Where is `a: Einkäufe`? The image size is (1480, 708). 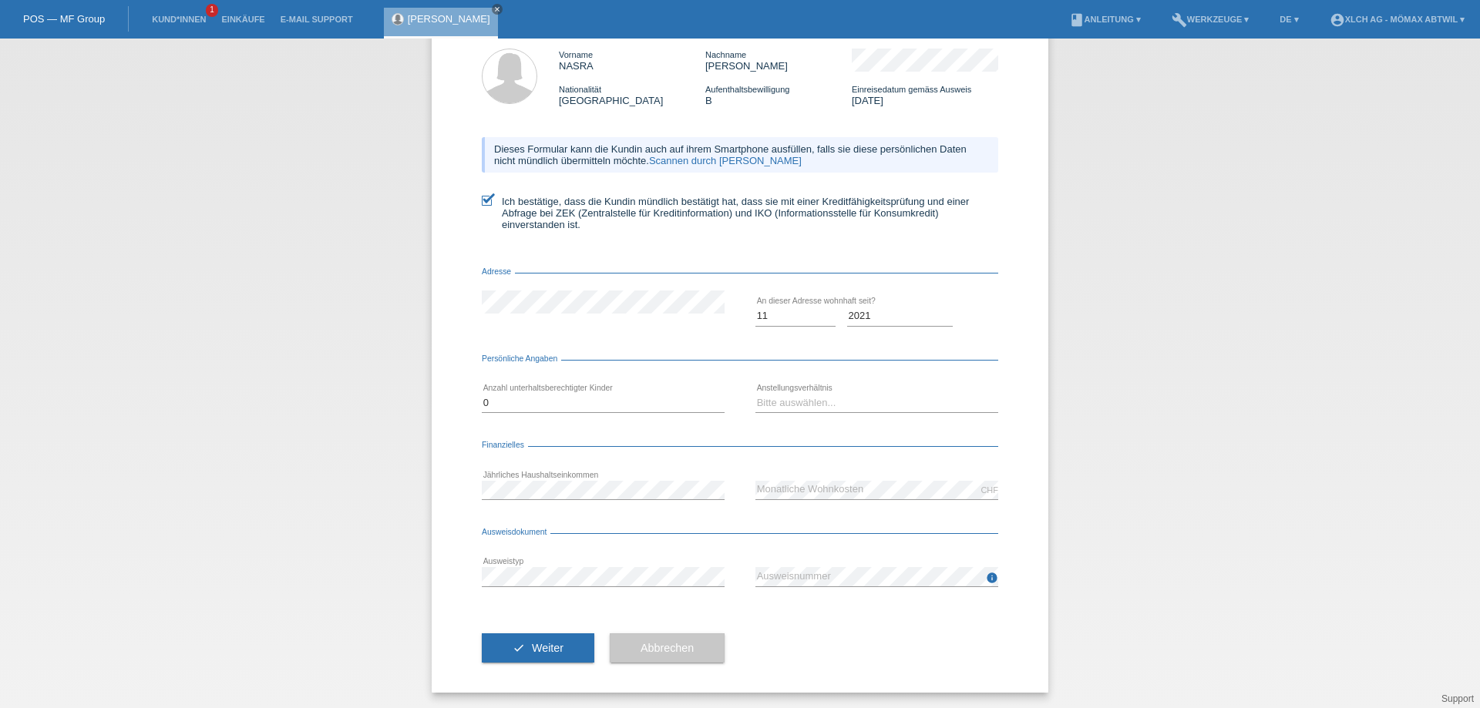
a: Einkäufe is located at coordinates (243, 19).